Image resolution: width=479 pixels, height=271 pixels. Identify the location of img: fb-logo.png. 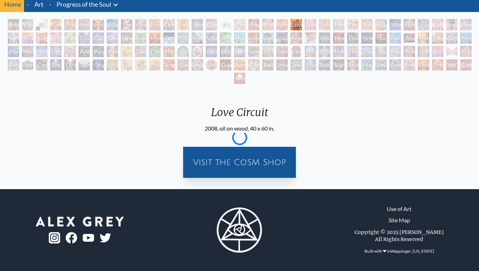
(71, 238).